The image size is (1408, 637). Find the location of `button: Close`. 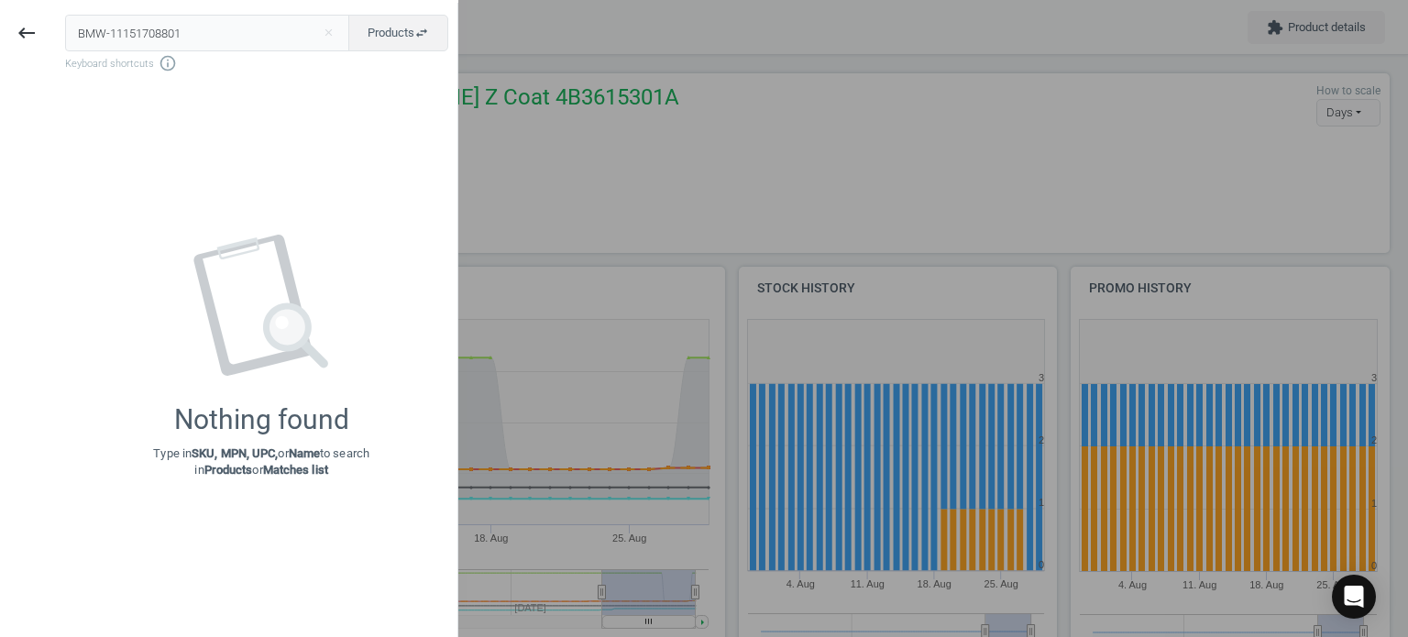

button: Close is located at coordinates (328, 33).